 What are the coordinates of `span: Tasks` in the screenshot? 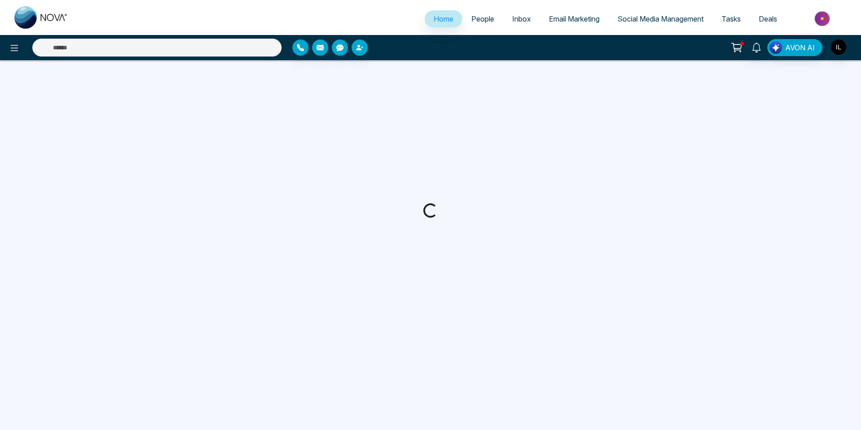 It's located at (731, 19).